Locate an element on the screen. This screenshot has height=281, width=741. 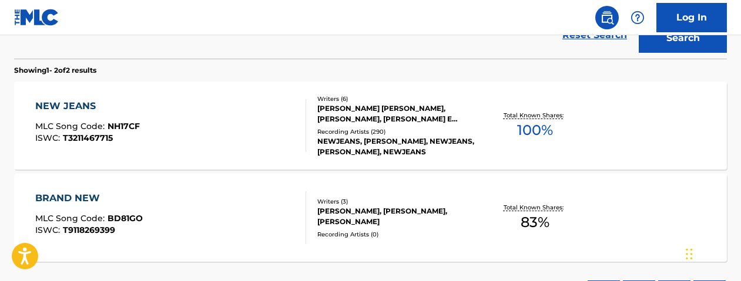
span: NH17CF is located at coordinates (123, 126).